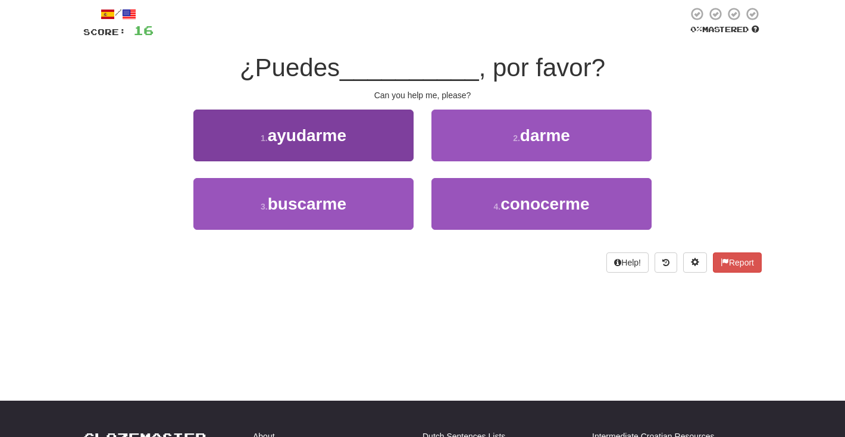 The width and height of the screenshot is (845, 437). Describe the element at coordinates (725, 30) in the screenshot. I see `div: Mastered` at that location.